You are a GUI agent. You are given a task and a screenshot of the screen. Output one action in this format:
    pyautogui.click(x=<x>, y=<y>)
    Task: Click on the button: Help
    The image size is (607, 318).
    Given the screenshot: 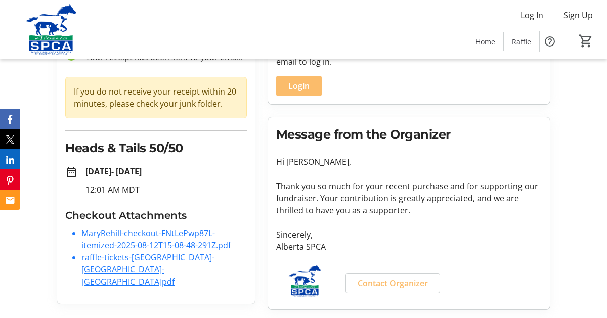 What is the action you would take?
    pyautogui.click(x=550, y=41)
    